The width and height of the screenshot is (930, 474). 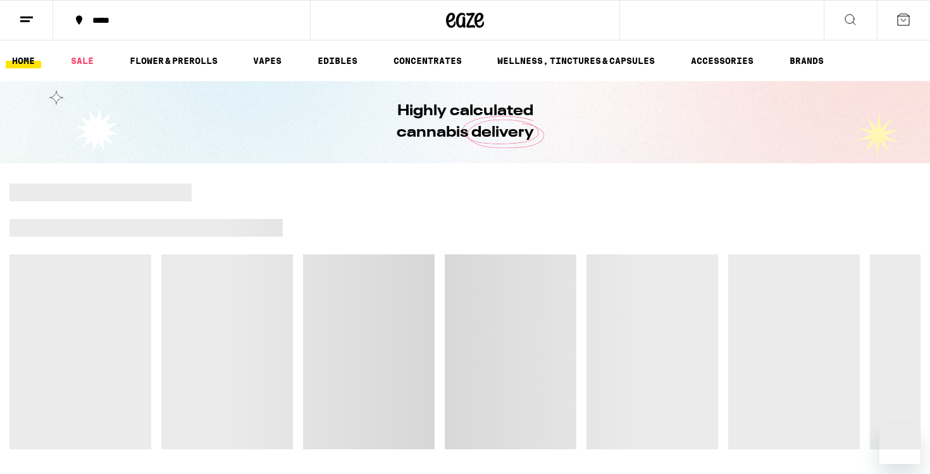 What do you see at coordinates (23, 61) in the screenshot?
I see `a: HOME` at bounding box center [23, 61].